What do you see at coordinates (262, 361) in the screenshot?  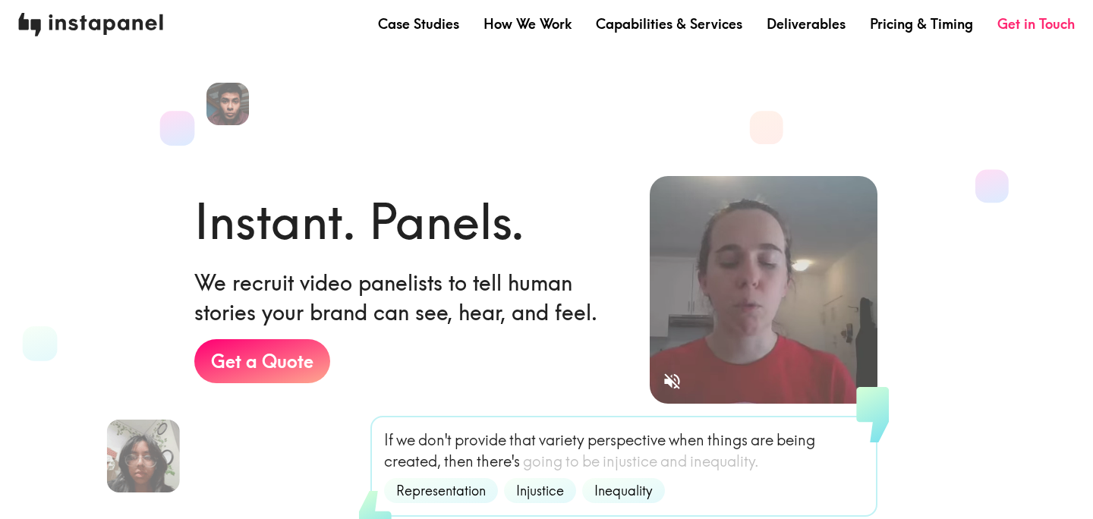 I see `a: Get a Quote` at bounding box center [262, 361].